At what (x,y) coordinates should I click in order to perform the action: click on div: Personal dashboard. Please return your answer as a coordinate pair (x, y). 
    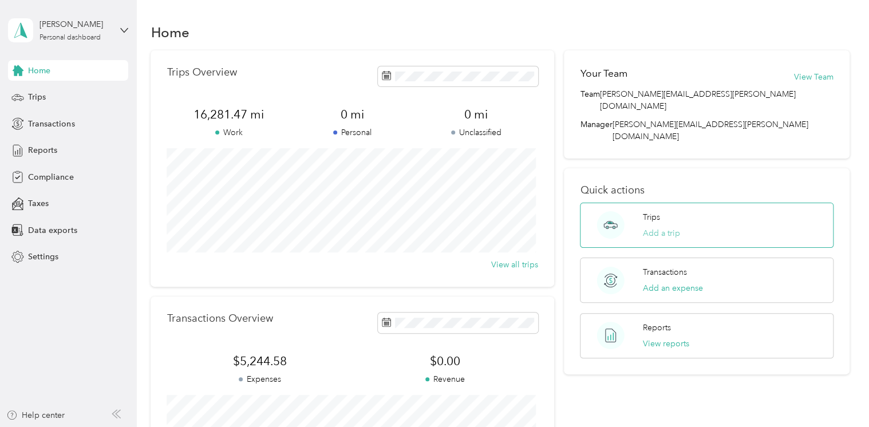
    Looking at the image, I should click on (70, 38).